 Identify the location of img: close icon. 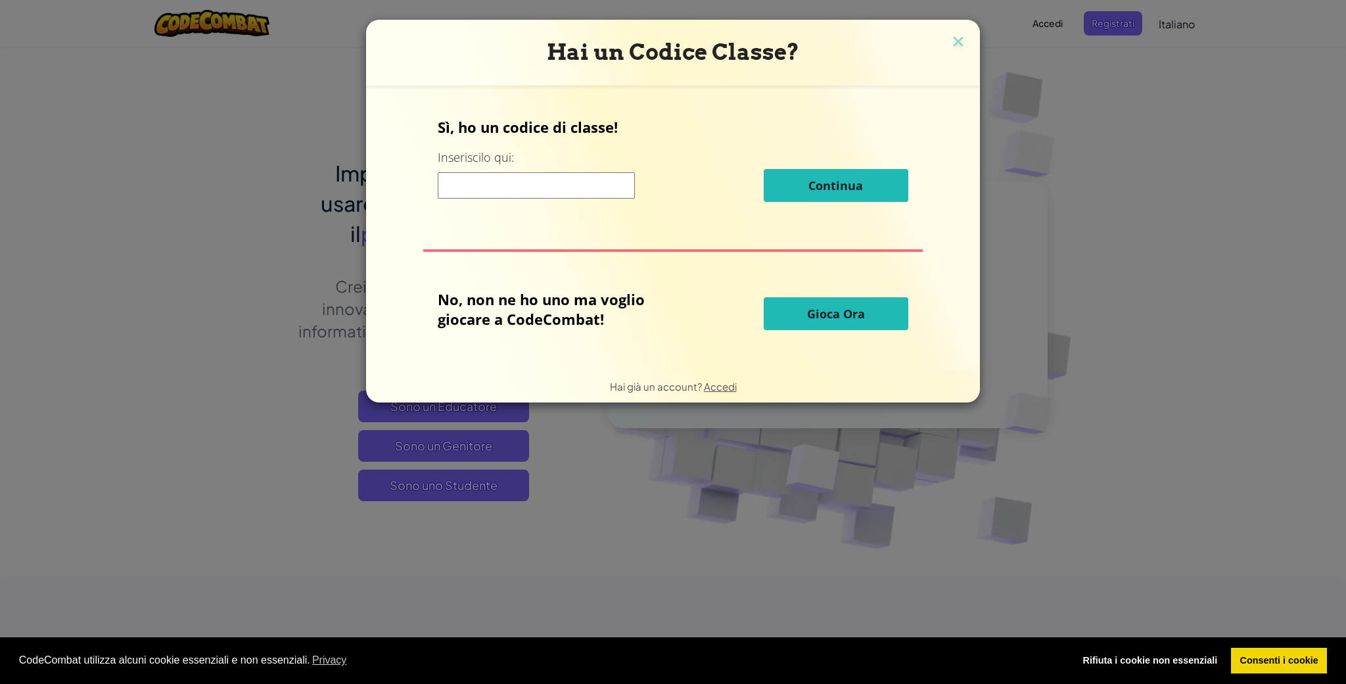
(958, 43).